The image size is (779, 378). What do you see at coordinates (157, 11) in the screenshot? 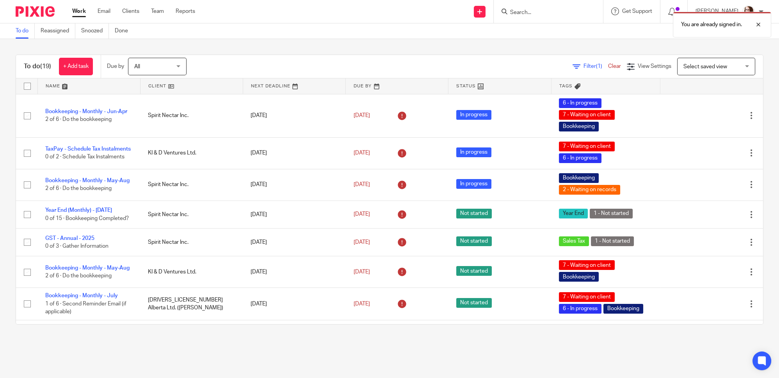
I see `a: Team` at bounding box center [157, 11].